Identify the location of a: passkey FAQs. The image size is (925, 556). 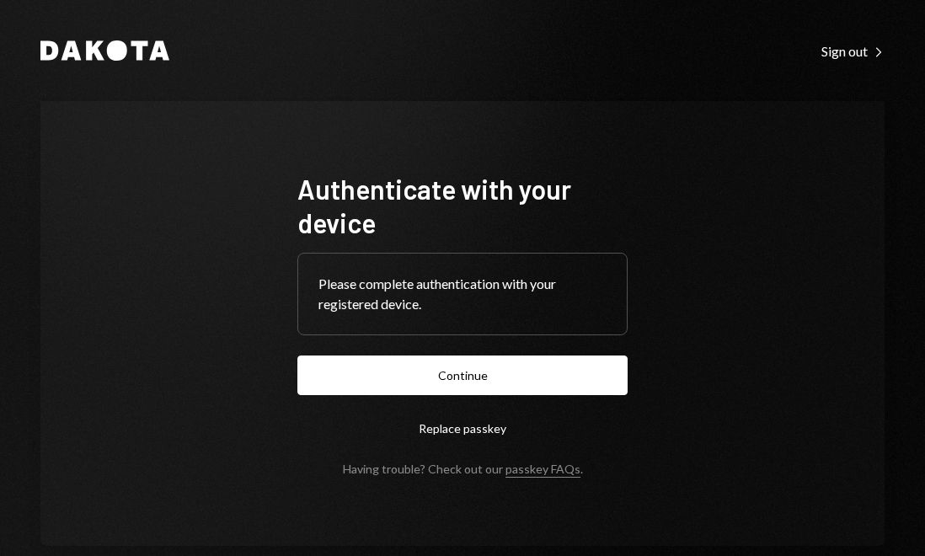
(542, 469).